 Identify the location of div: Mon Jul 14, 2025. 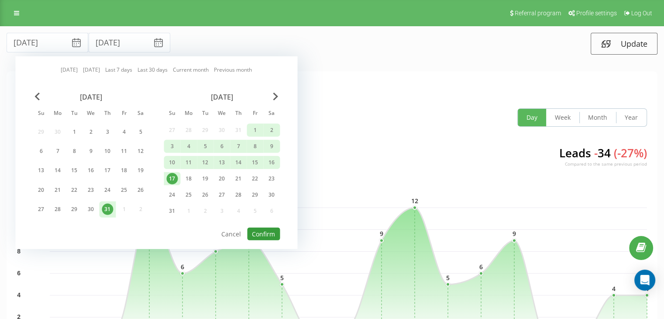
(58, 170).